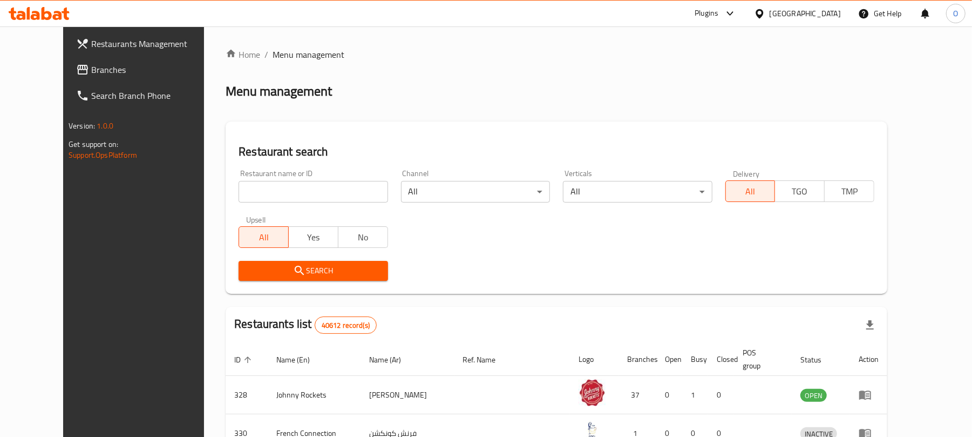  What do you see at coordinates (300, 360) in the screenshot?
I see `span: Name (En)` at bounding box center [300, 360].